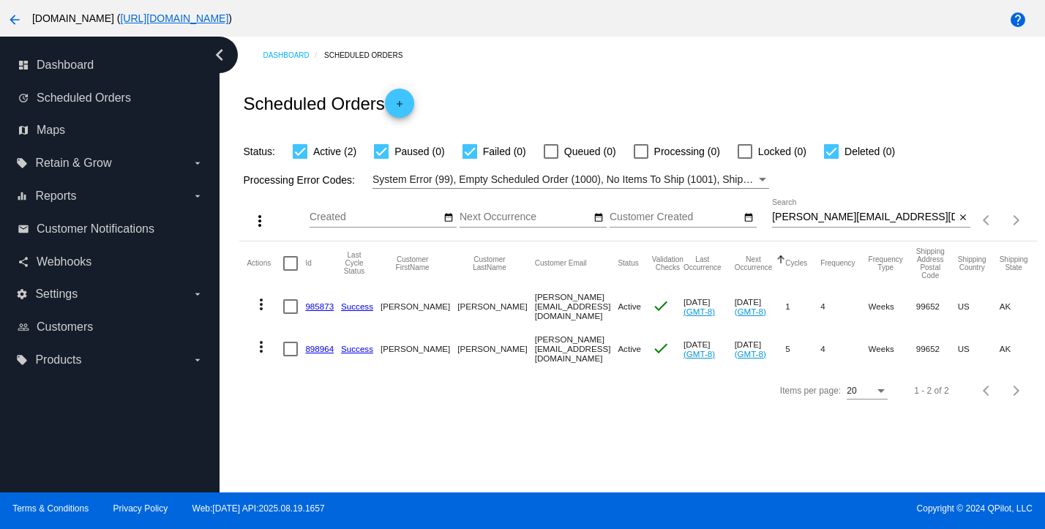 This screenshot has width=1045, height=529. I want to click on i: equalizer, so click(22, 196).